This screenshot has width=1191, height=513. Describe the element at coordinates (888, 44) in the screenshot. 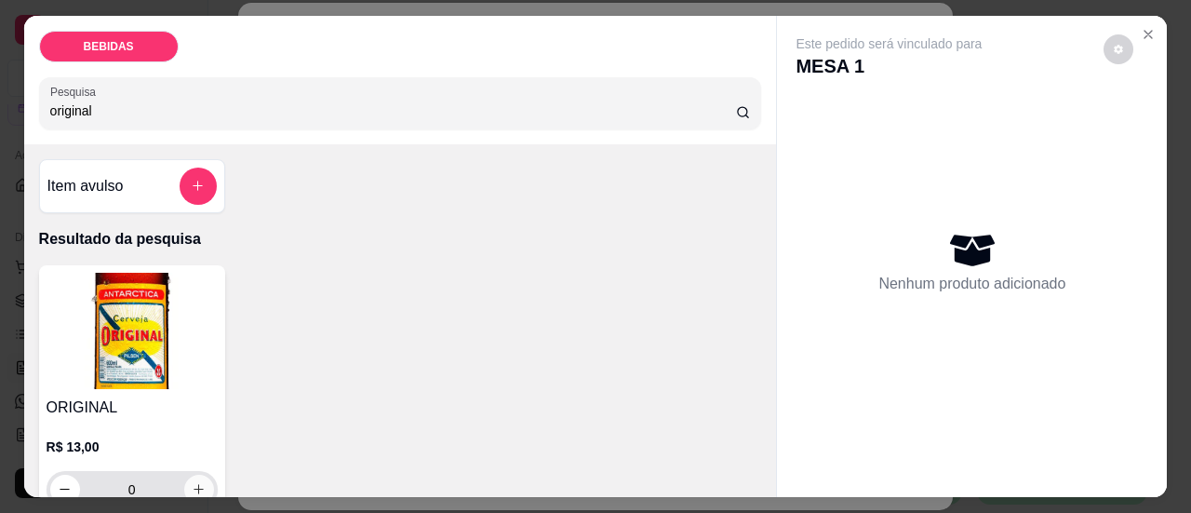

I see `p: Este pedido será vinculado para` at that location.